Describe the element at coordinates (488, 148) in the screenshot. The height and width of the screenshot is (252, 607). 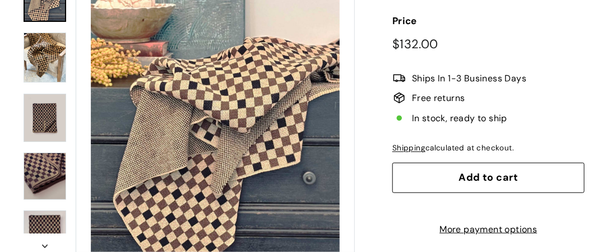
I see `div: calculated at checkout.` at that location.